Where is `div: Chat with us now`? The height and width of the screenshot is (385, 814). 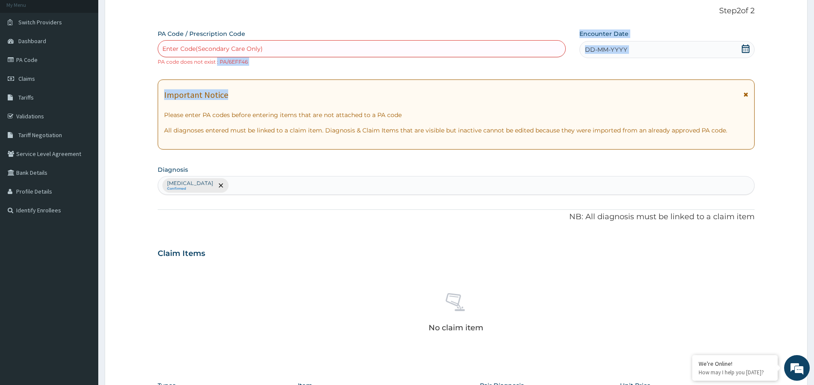
div: Chat with us now is located at coordinates (94, 53).